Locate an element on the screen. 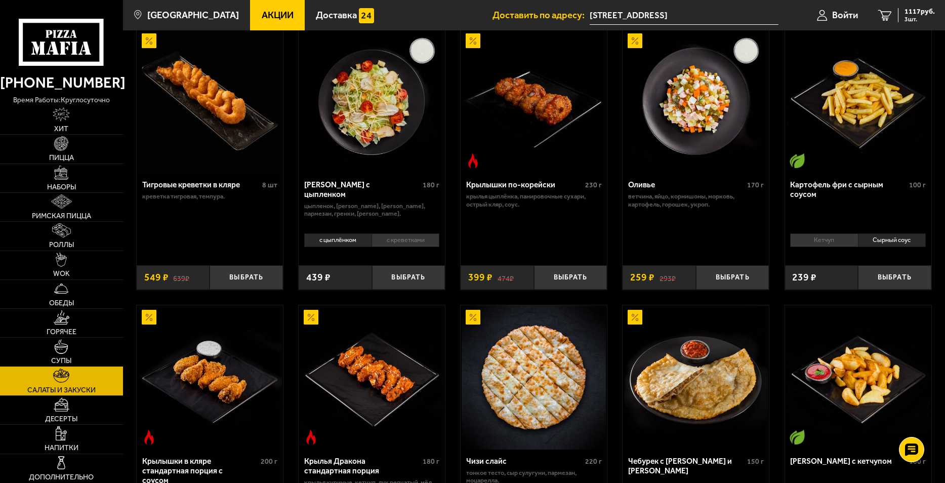 This screenshot has width=945, height=483. span: 200 г is located at coordinates (269, 461).